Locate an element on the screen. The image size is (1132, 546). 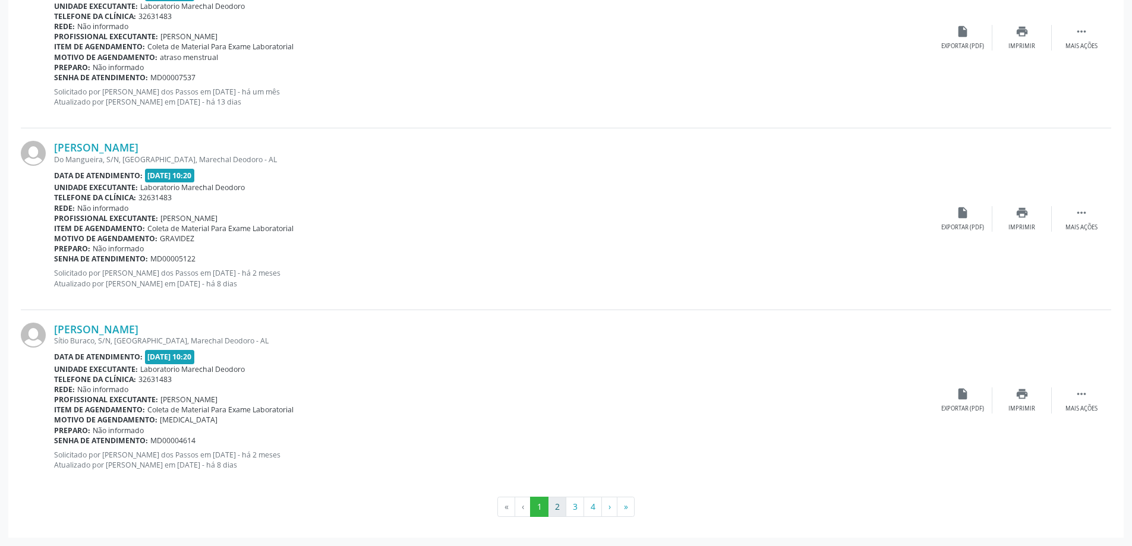
ul: Pagination is located at coordinates (566, 507).